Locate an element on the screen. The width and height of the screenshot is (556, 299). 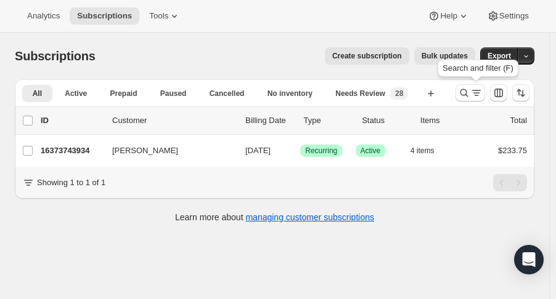
p: Total is located at coordinates (518, 121).